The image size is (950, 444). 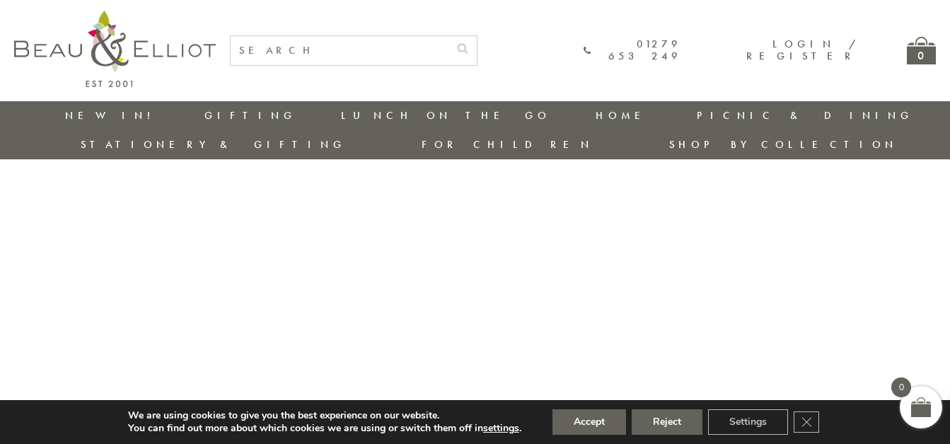 What do you see at coordinates (921, 50) in the screenshot?
I see `div: 0` at bounding box center [921, 50].